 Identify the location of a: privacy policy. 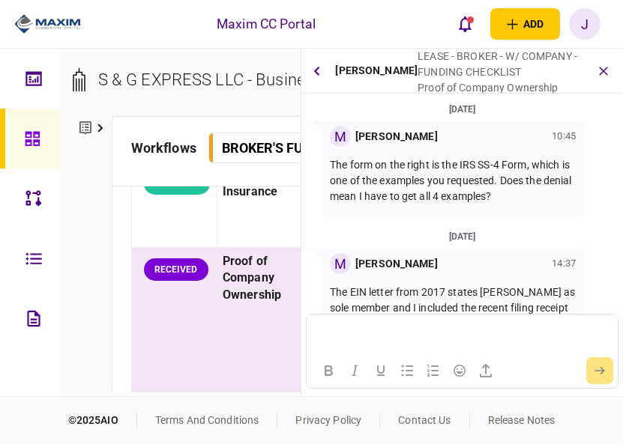
(328, 421).